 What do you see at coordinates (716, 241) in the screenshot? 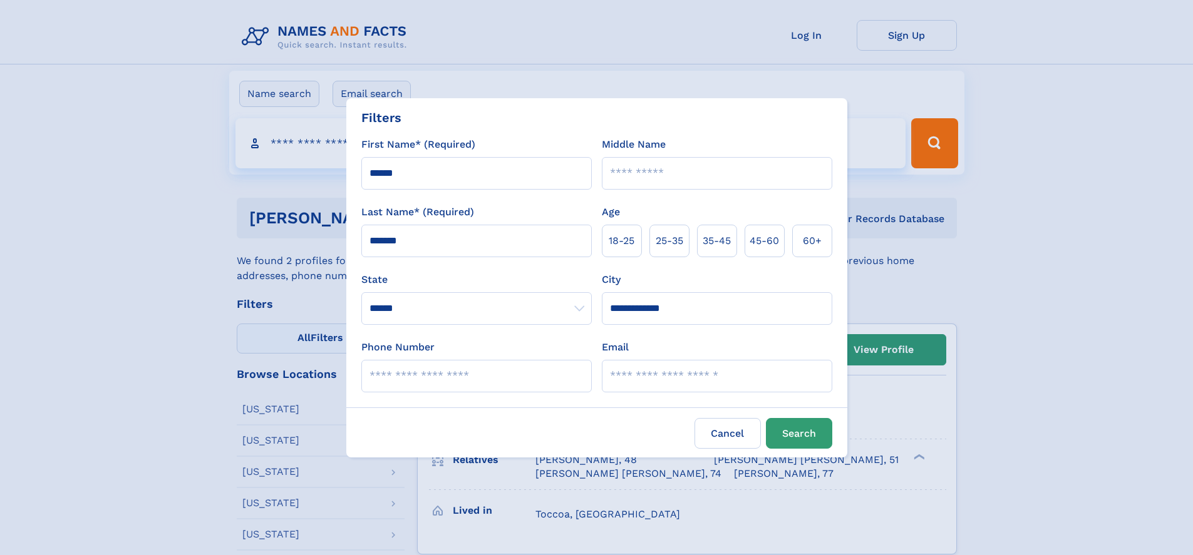
I see `span: 35‑45` at bounding box center [716, 241].